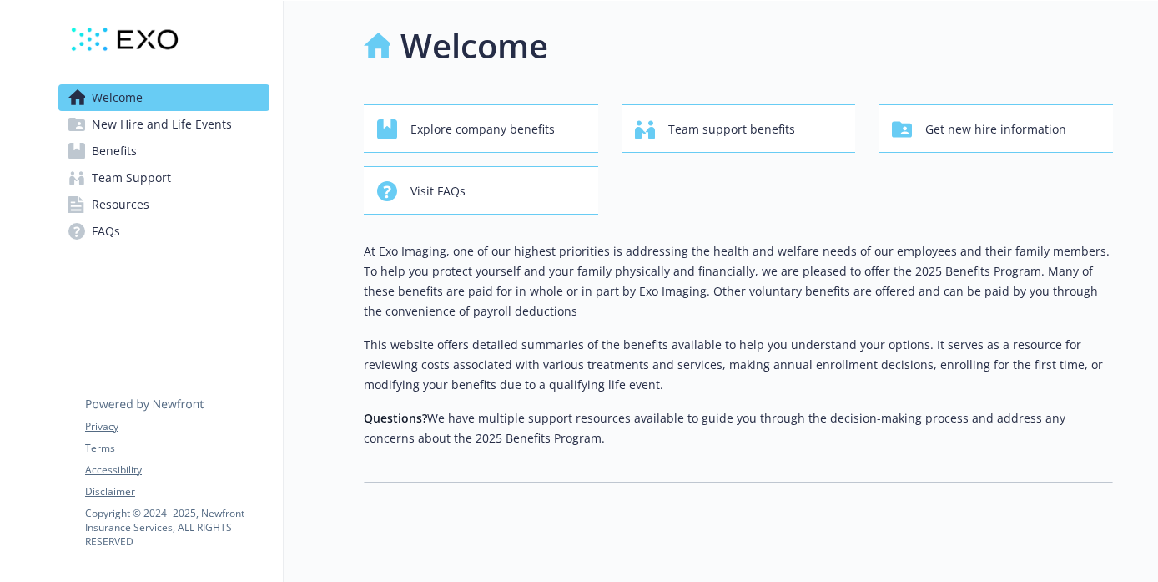 The image size is (1158, 582). What do you see at coordinates (164, 204) in the screenshot?
I see `a: Resources` at bounding box center [164, 204].